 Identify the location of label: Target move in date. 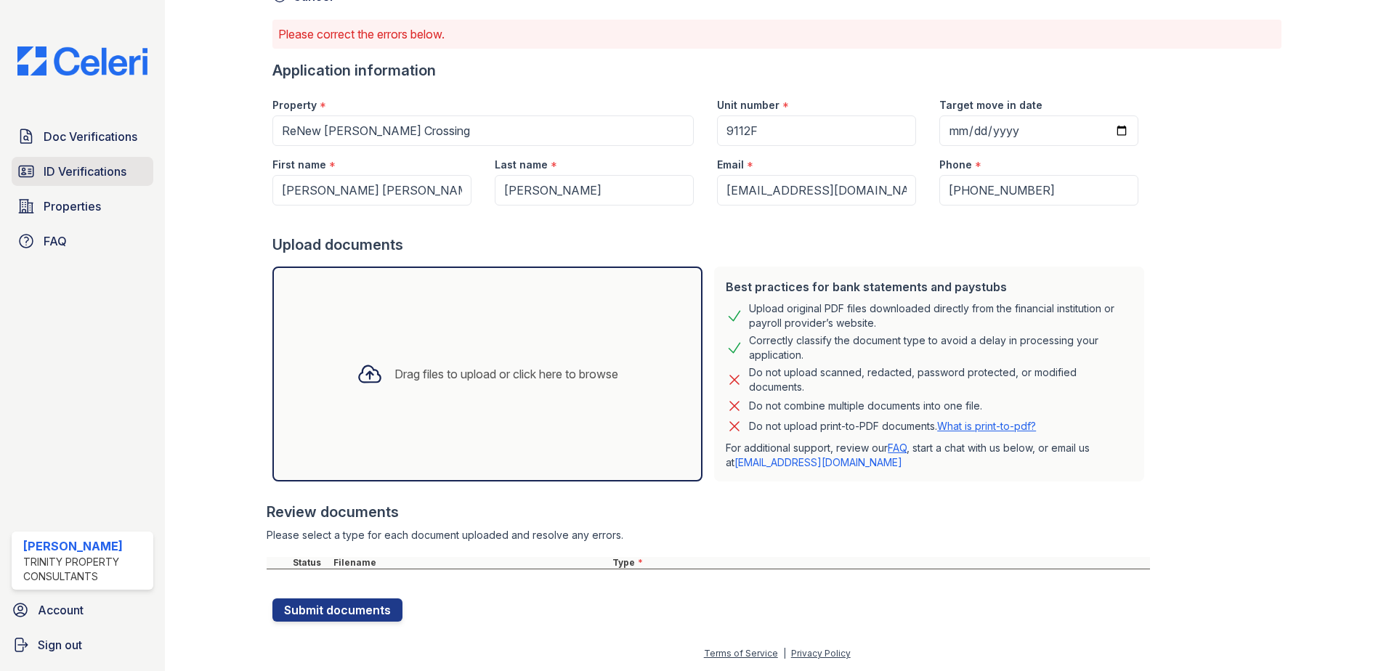
(991, 105).